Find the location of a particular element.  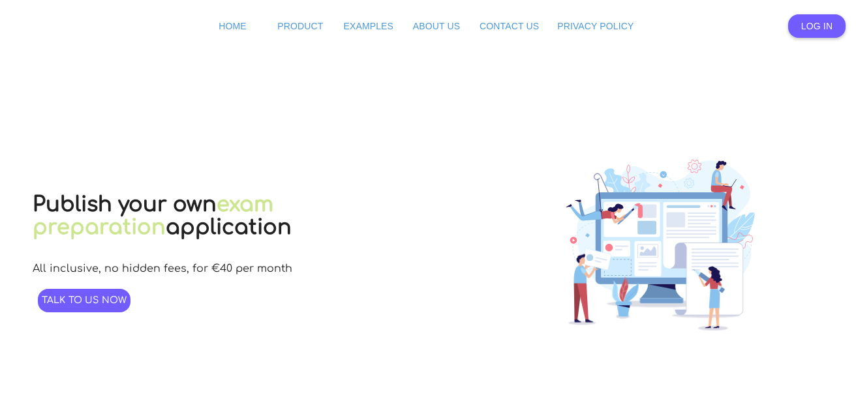

a: Contact Us is located at coordinates (509, 26).